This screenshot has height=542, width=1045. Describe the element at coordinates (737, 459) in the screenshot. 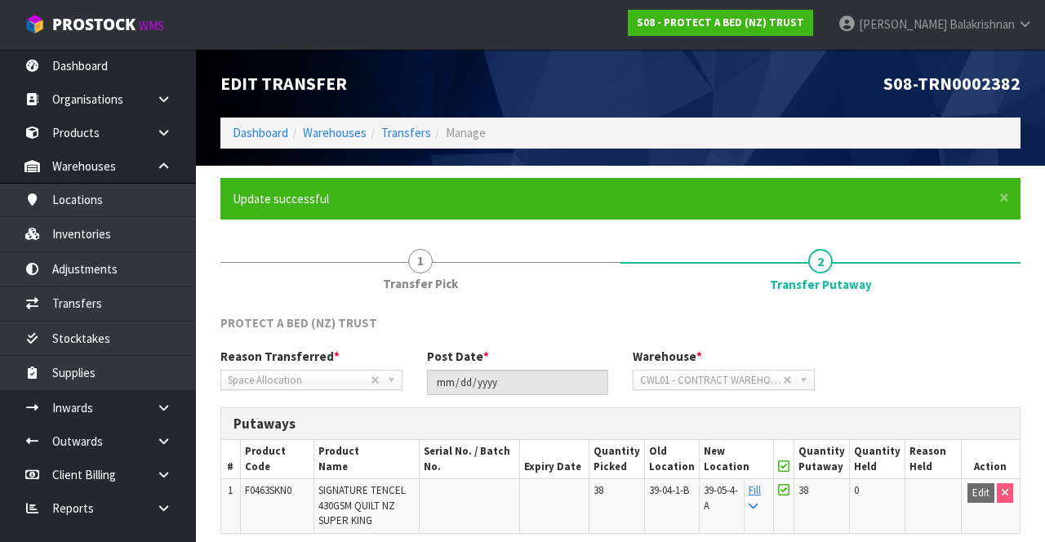

I see `th: New Location` at that location.